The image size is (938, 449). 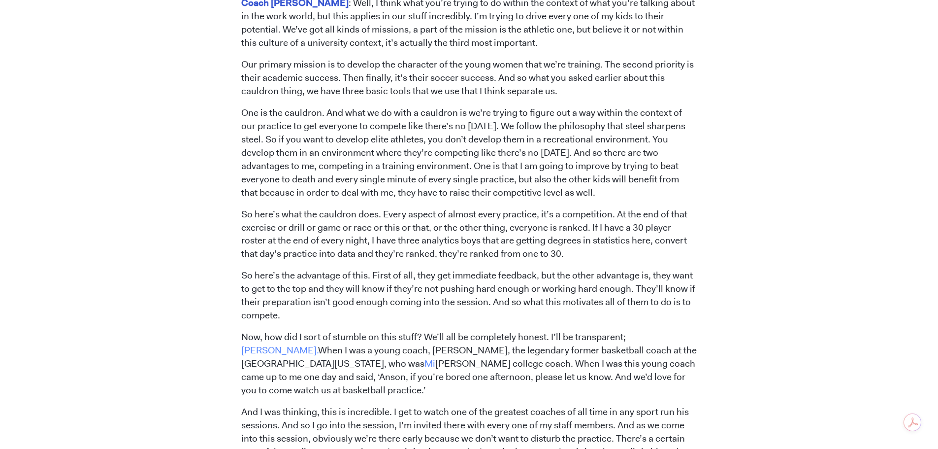 What do you see at coordinates (469, 153) in the screenshot?
I see `p: One is the cauldron. And what we do with a cauldron is we’re trying to figure out a way within th...` at bounding box center [469, 153].